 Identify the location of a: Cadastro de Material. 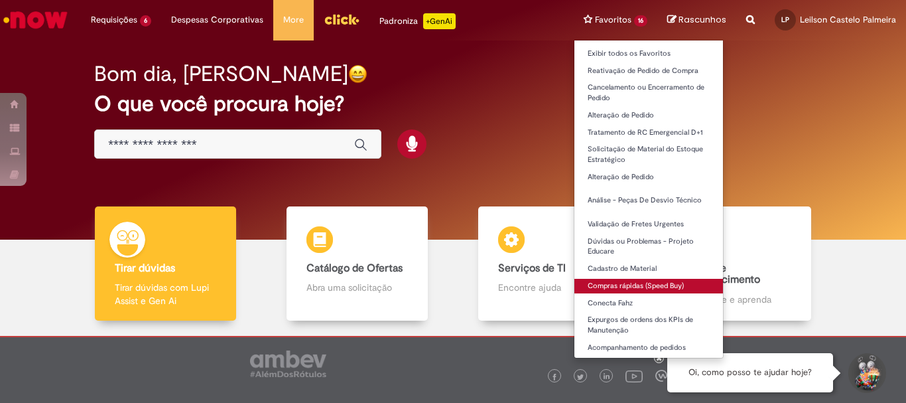
(649, 269).